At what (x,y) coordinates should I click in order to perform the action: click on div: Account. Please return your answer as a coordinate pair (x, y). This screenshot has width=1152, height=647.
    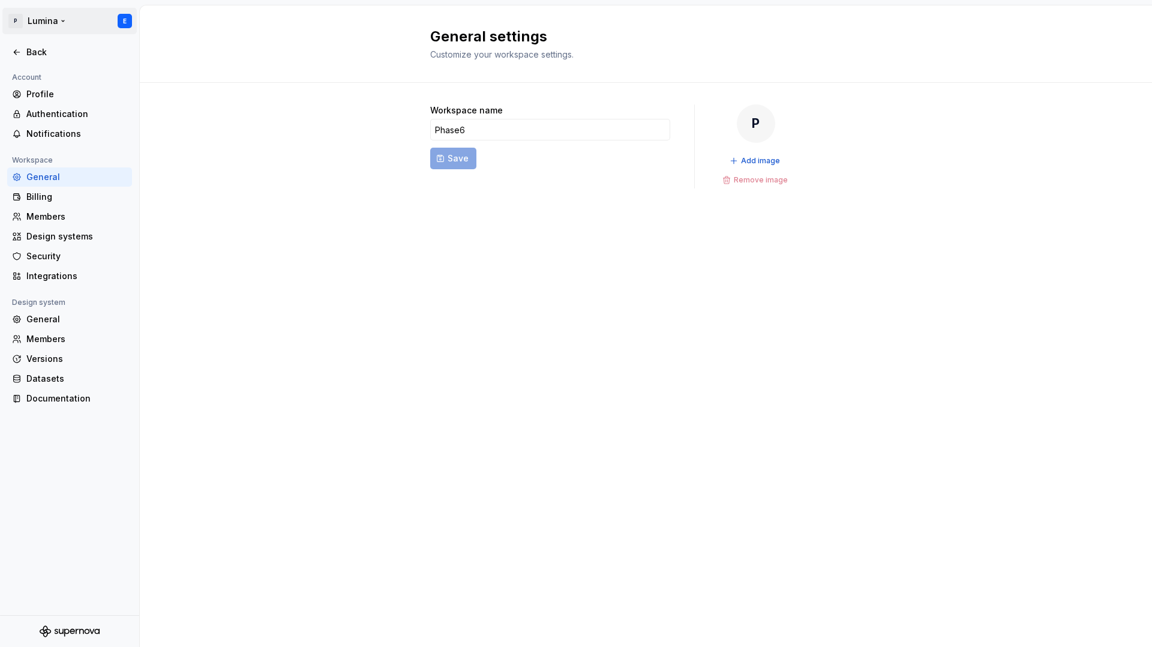
    Looking at the image, I should click on (26, 77).